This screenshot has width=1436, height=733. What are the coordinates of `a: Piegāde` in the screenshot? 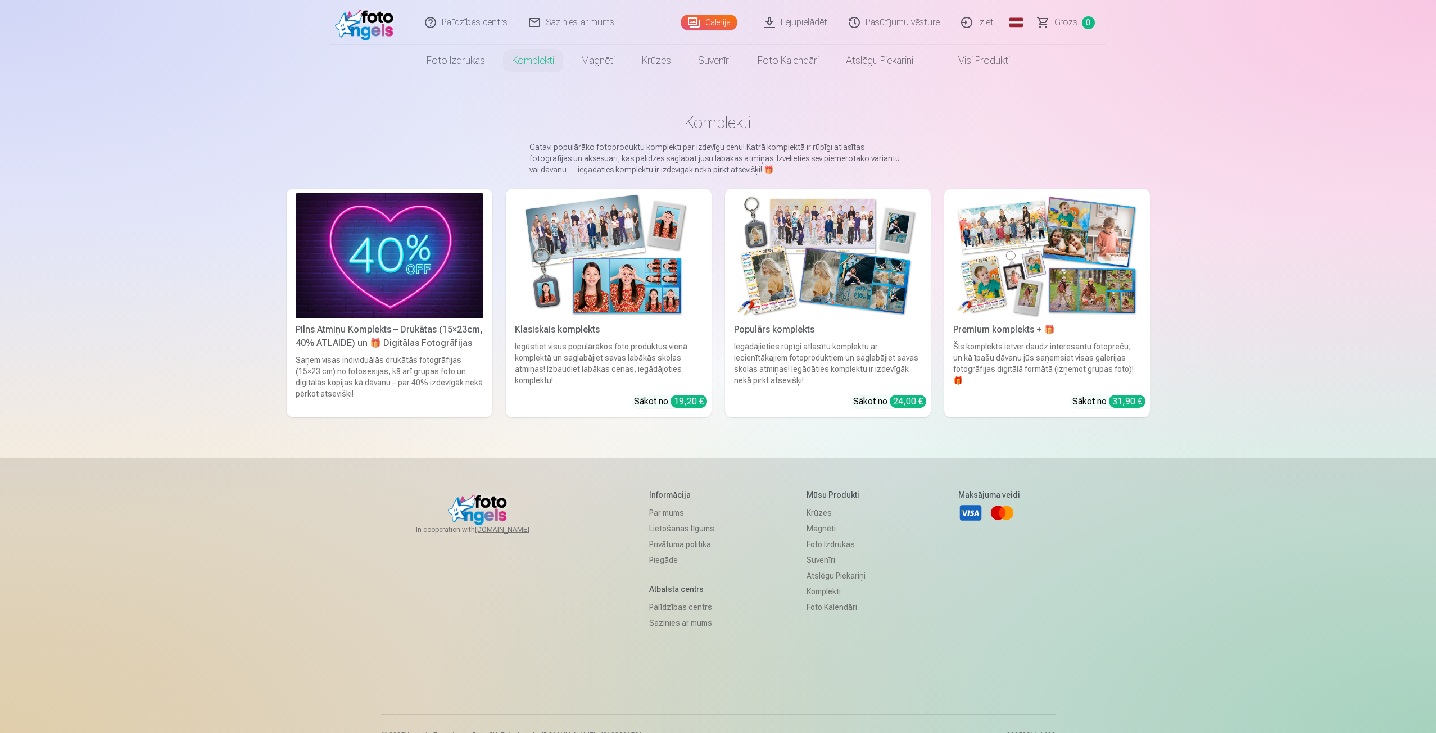 It's located at (682, 560).